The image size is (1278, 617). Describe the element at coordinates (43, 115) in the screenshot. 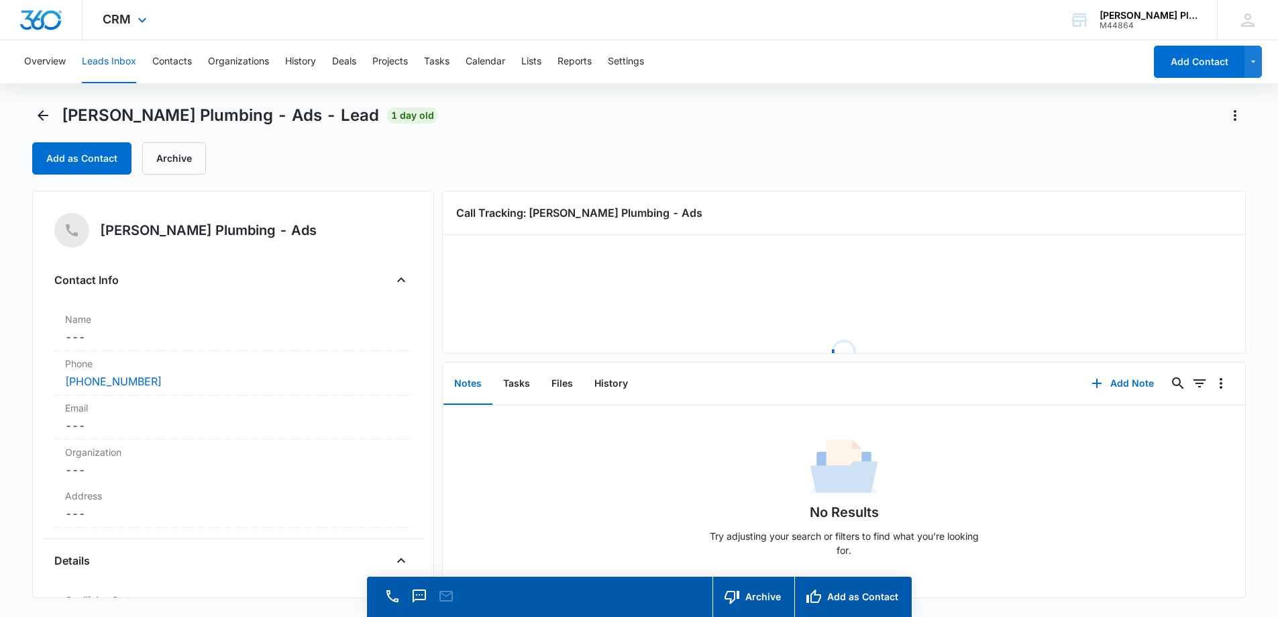

I see `button: Back` at that location.